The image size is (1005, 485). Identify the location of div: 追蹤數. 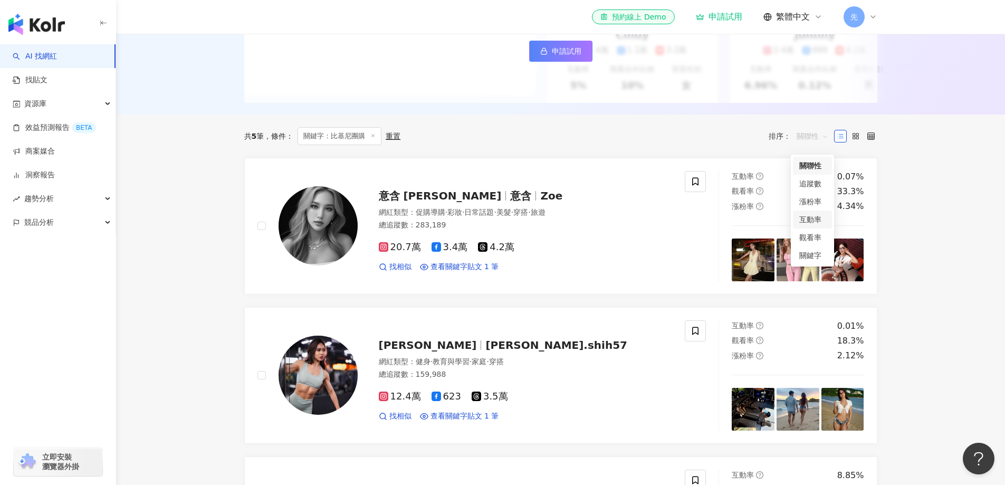
(812, 184).